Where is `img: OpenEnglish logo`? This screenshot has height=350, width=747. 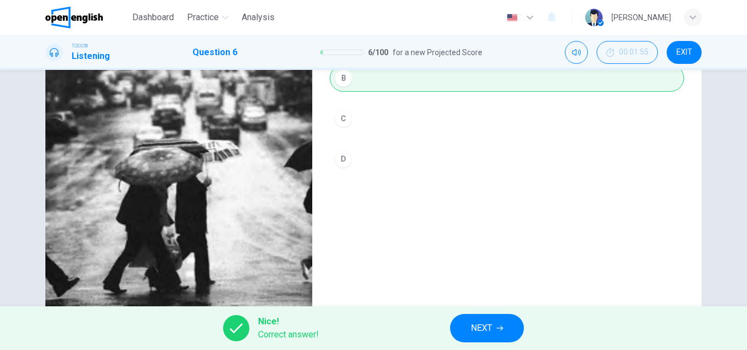
img: OpenEnglish logo is located at coordinates (74, 17).